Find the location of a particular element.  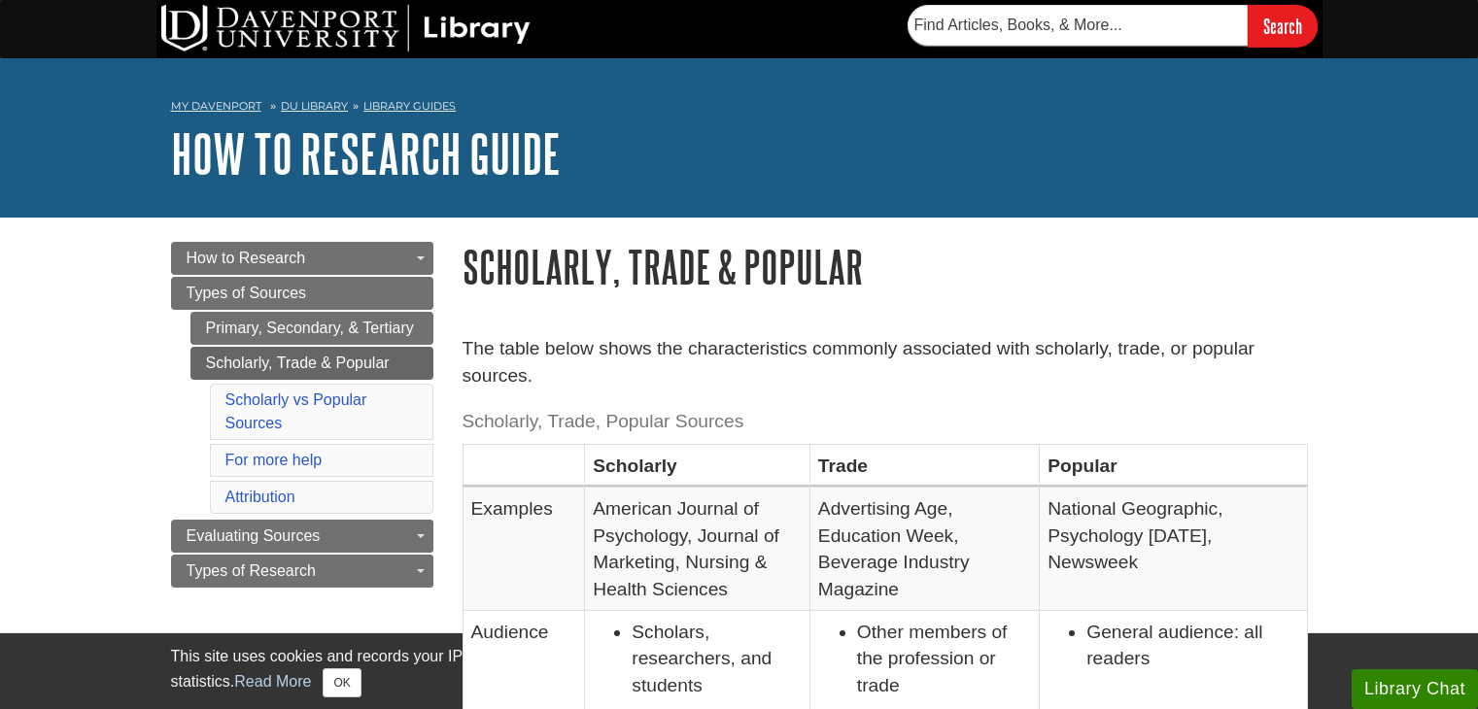

button: Library Chat is located at coordinates (1415, 689).